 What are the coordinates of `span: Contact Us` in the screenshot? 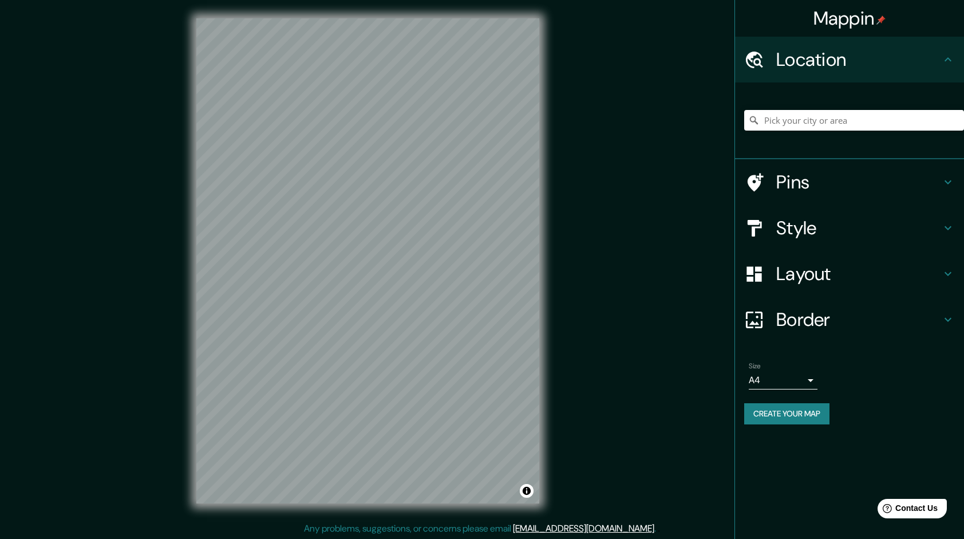 It's located at (54, 14).